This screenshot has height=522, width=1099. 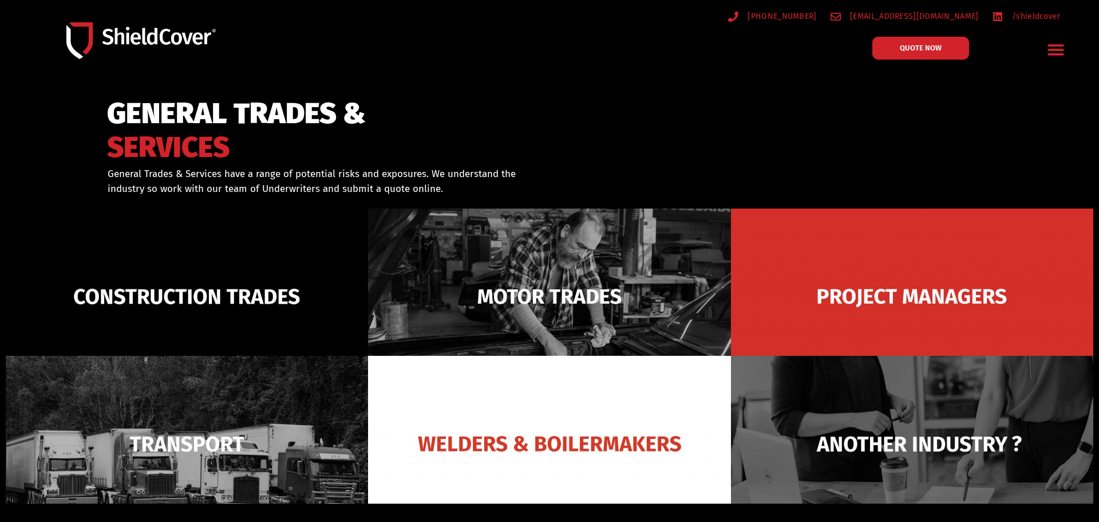 What do you see at coordinates (1035, 16) in the screenshot?
I see `span: /shieldcover` at bounding box center [1035, 16].